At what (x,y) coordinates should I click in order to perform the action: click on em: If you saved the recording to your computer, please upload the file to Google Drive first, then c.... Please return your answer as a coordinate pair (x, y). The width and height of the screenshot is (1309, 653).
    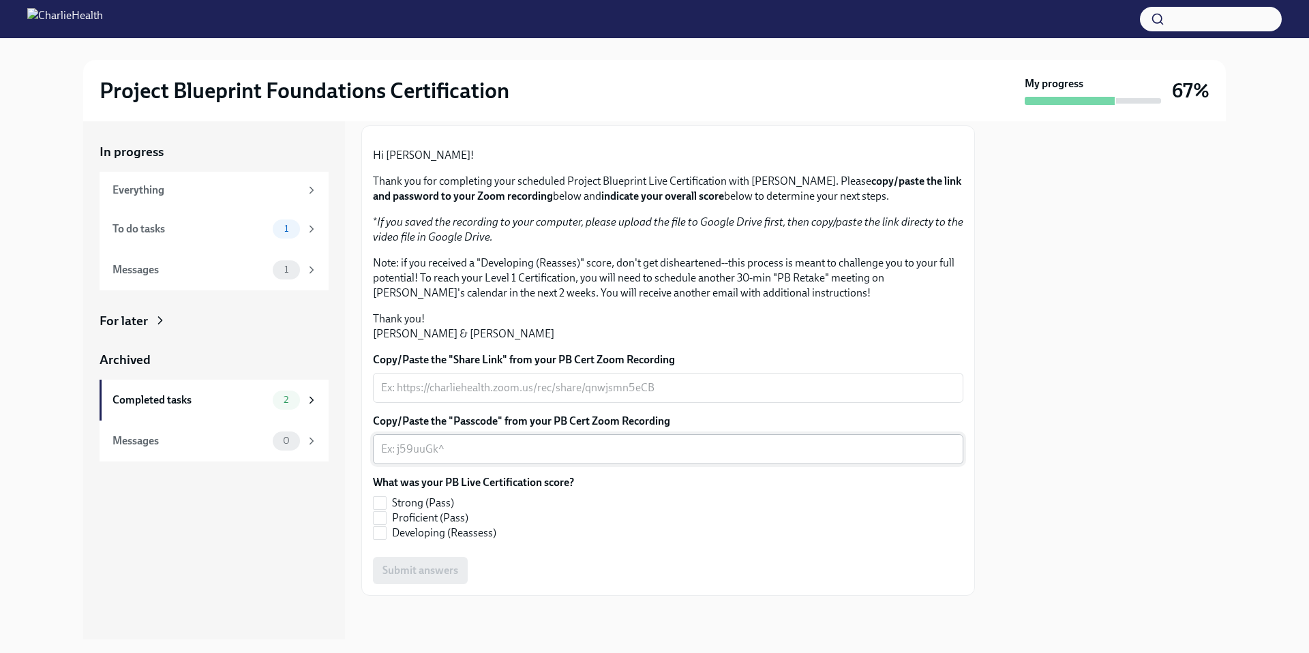
    Looking at the image, I should click on (668, 229).